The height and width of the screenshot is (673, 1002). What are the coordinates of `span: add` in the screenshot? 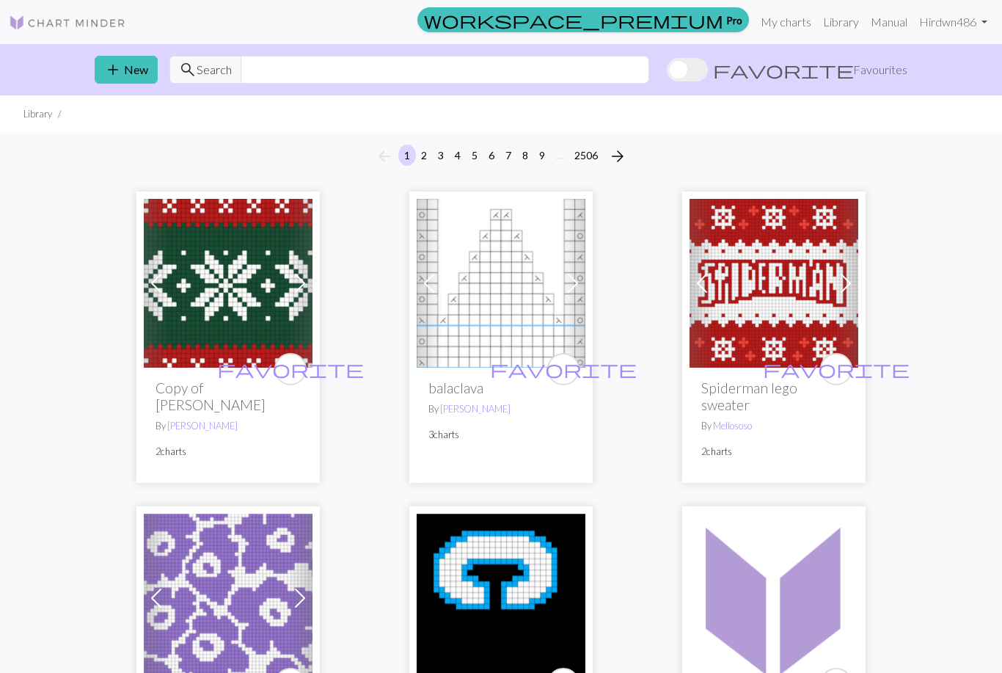 It's located at (113, 70).